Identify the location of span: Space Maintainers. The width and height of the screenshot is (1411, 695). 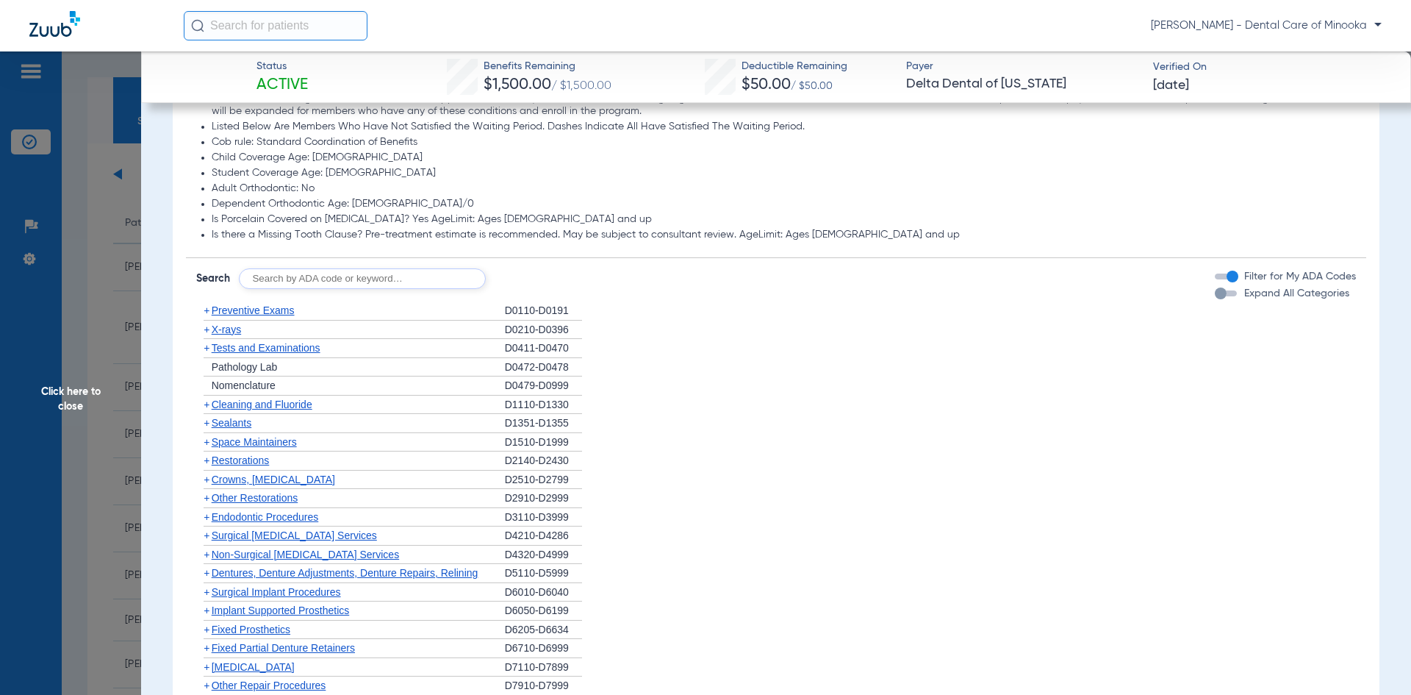
(254, 442).